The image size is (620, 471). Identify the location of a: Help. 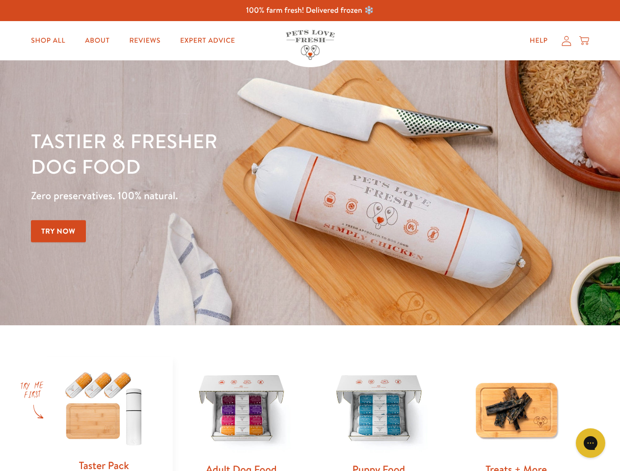
(538, 41).